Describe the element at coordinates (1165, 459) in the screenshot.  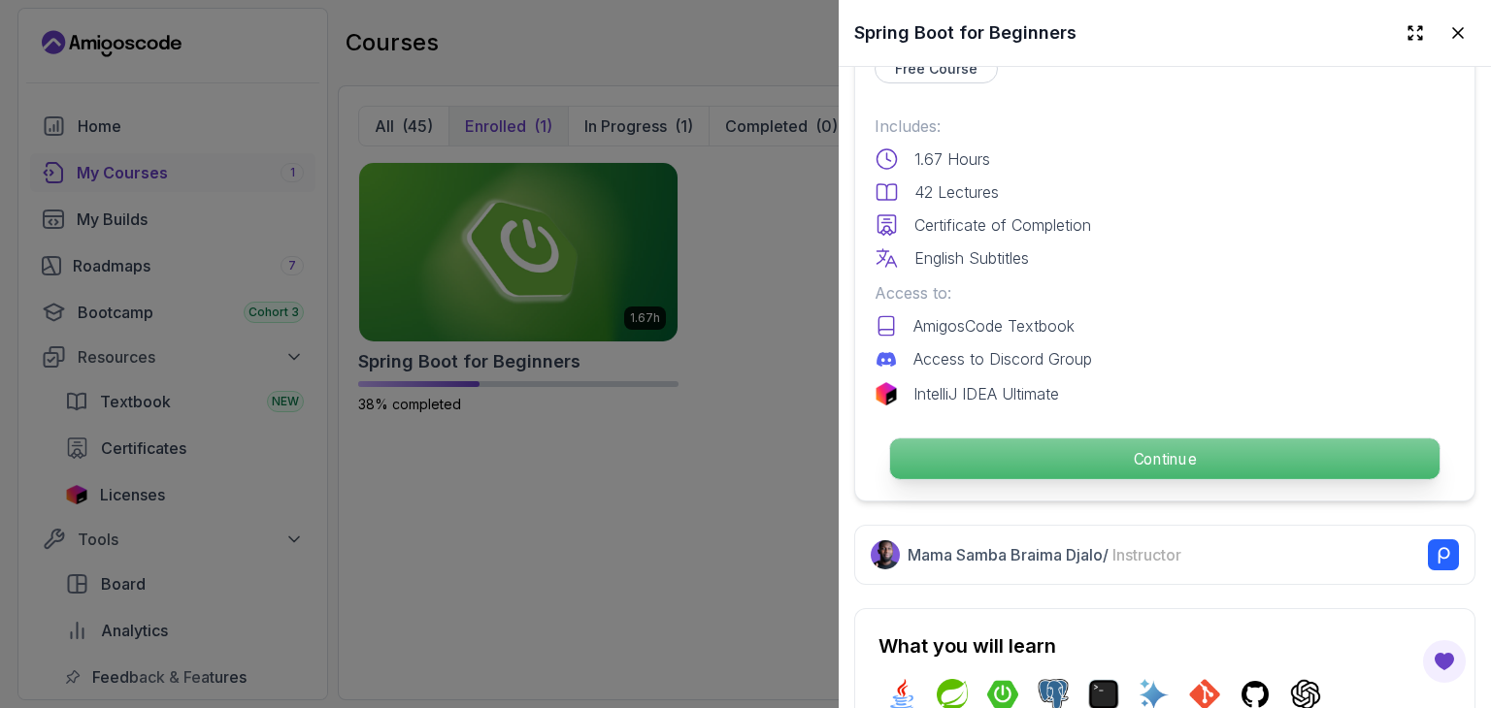
I see `button: Continue` at that location.